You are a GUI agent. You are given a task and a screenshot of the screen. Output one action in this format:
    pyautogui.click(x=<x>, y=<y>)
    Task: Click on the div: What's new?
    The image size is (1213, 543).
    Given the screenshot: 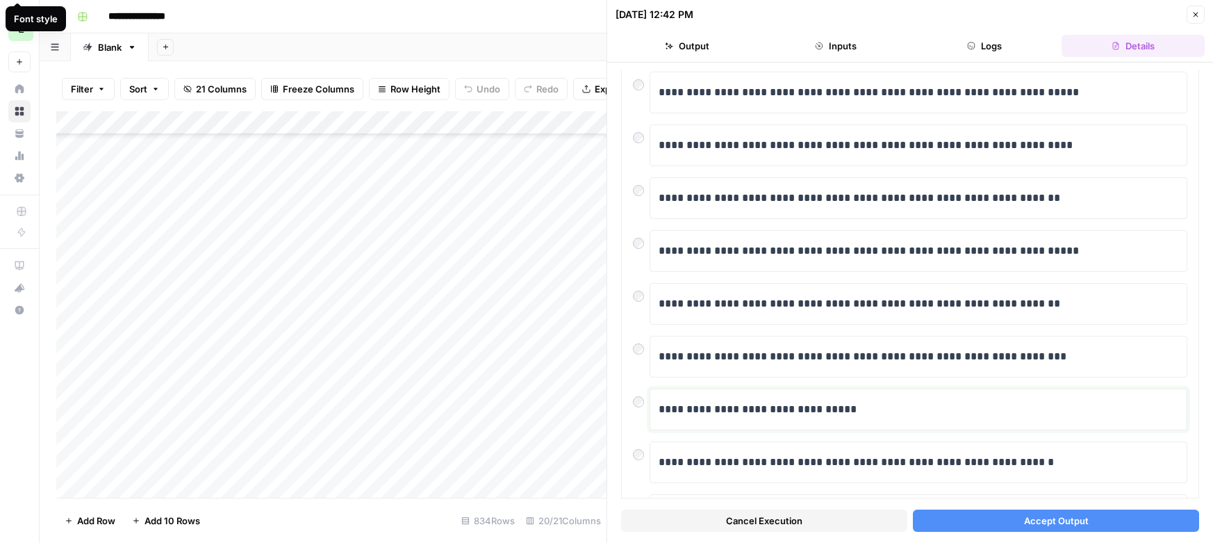 What is the action you would take?
    pyautogui.click(x=19, y=288)
    